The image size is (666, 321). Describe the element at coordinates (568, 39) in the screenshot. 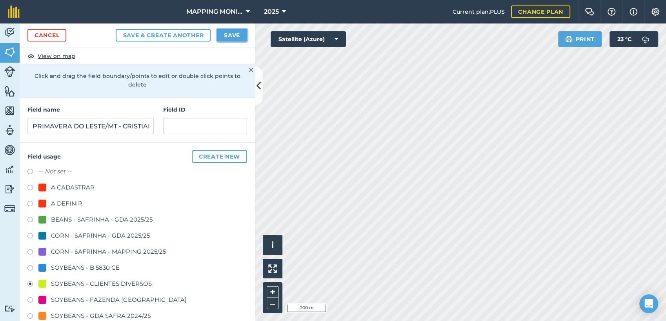

I see `img: svg+xml;base64,PHN2ZyB4bWxucz0iaHR0cDovL3d3dy53My5vcmcvMjAwMC9zdmciIHdpZHRoPSIxOSIgaGVpZ2h0PSIyNC...` at that location.